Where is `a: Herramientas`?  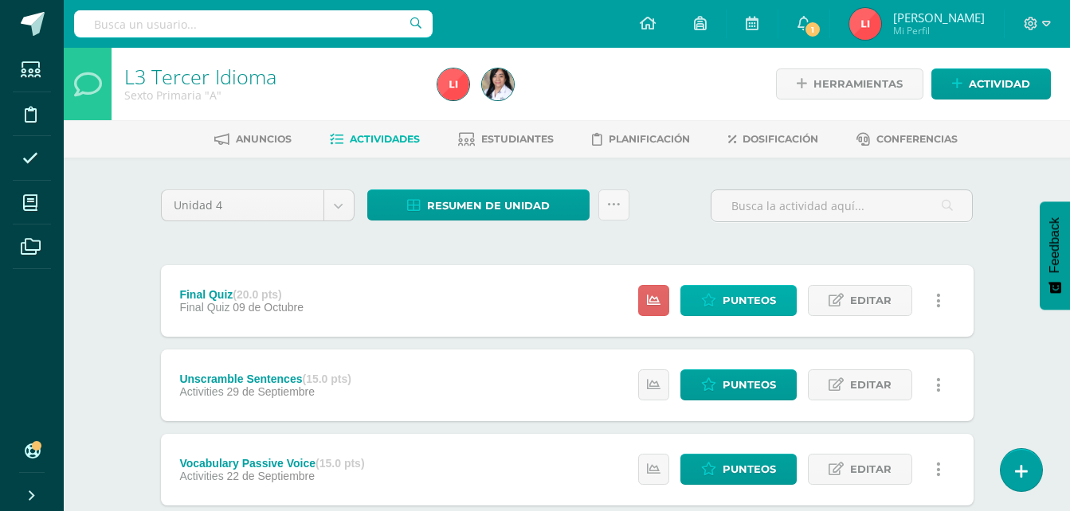
a: Herramientas is located at coordinates (849, 84).